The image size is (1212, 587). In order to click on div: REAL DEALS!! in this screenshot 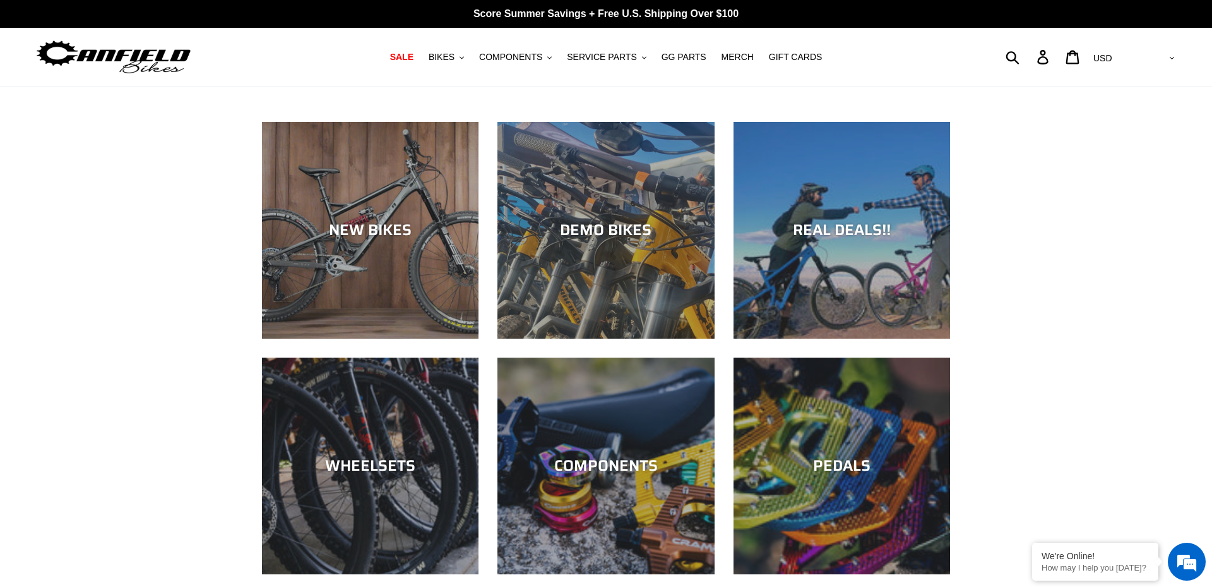, I will do `click(842, 230)`.